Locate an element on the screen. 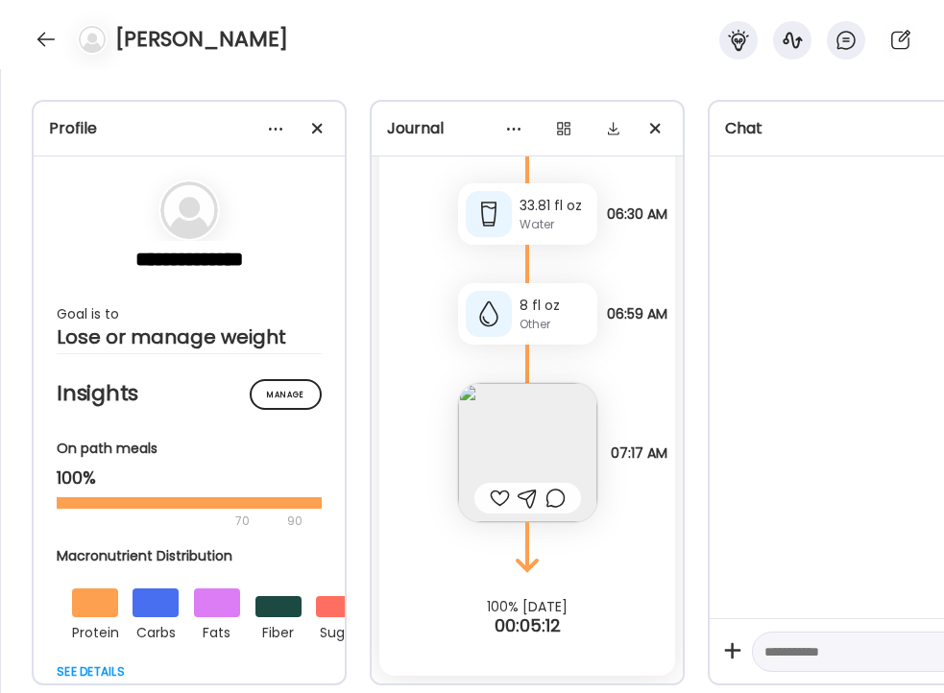 Image resolution: width=944 pixels, height=693 pixels. div: Goal is to is located at coordinates (189, 314).